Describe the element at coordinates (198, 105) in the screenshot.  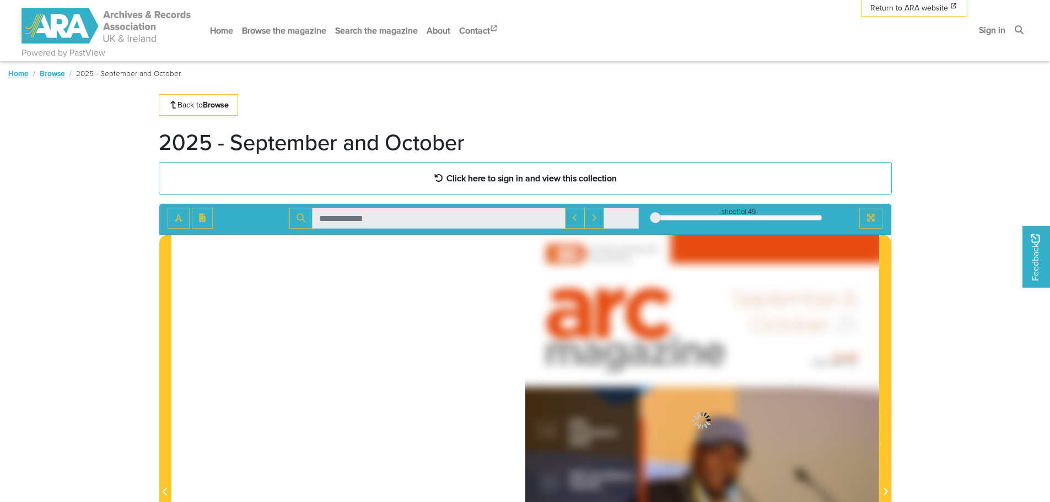
I see `a: Back toBrowse` at that location.